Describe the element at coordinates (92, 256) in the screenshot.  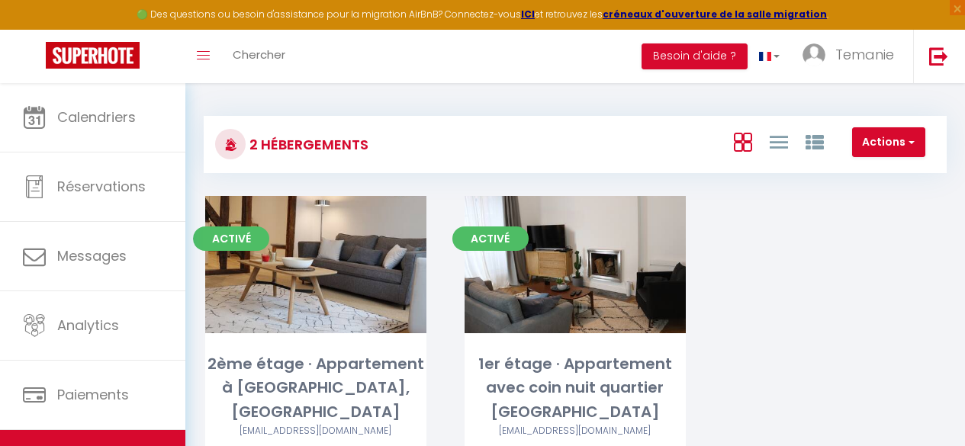
I see `span: Messages` at that location.